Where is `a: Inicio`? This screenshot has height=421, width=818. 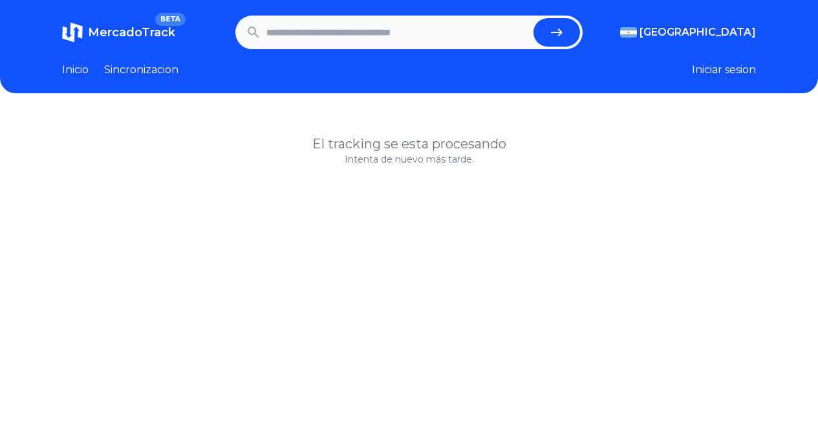
a: Inicio is located at coordinates (75, 70).